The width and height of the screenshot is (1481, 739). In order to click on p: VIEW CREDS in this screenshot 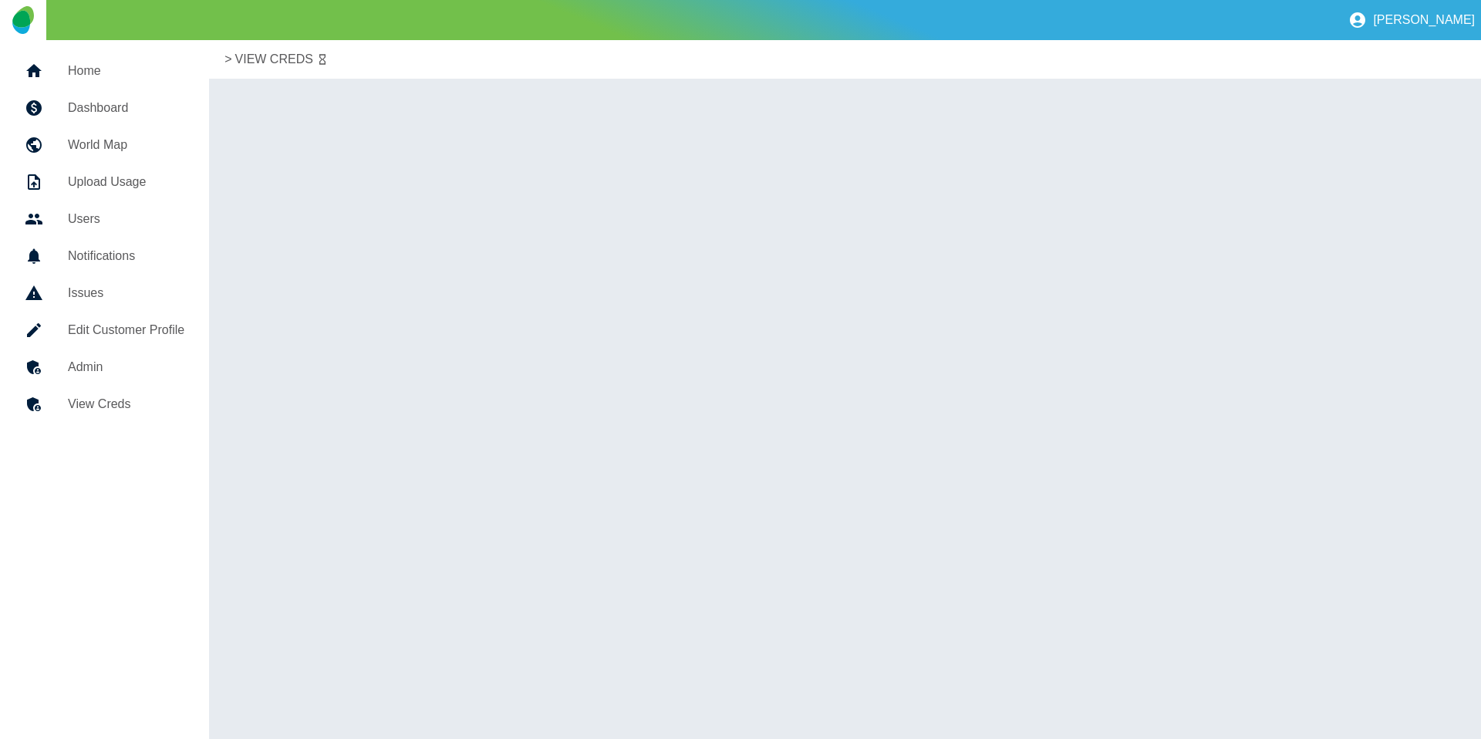, I will do `click(274, 59)`.